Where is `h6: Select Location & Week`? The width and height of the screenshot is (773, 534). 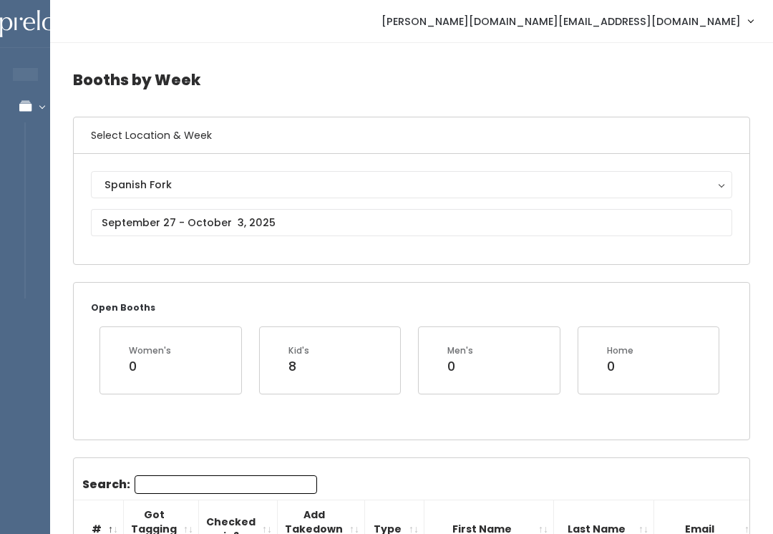
h6: Select Location & Week is located at coordinates (411, 135).